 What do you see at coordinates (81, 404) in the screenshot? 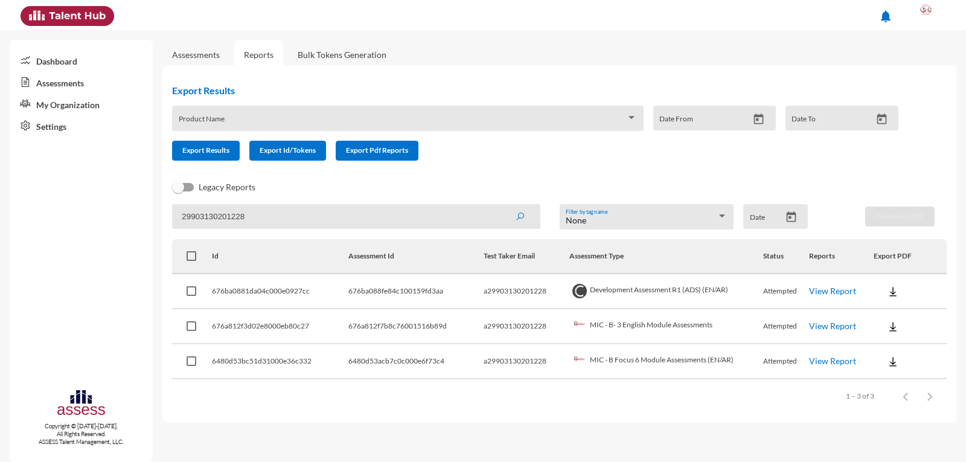
I see `img: assesscompany-logo.png` at bounding box center [81, 404].